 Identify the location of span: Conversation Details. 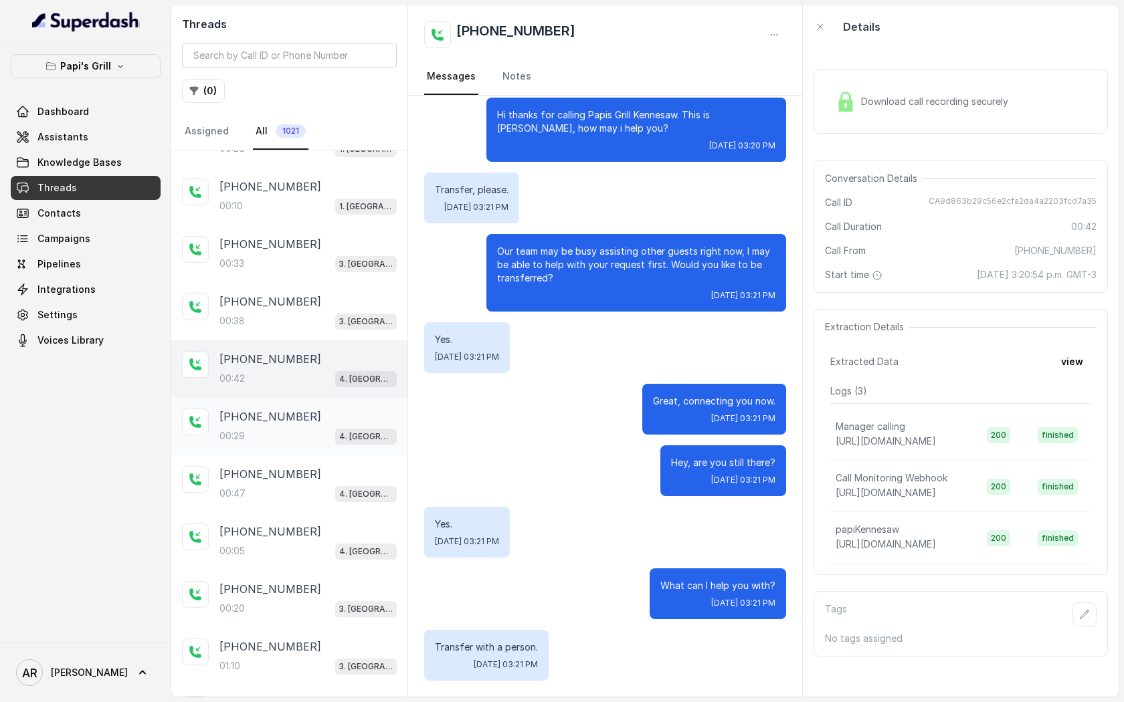
(874, 179).